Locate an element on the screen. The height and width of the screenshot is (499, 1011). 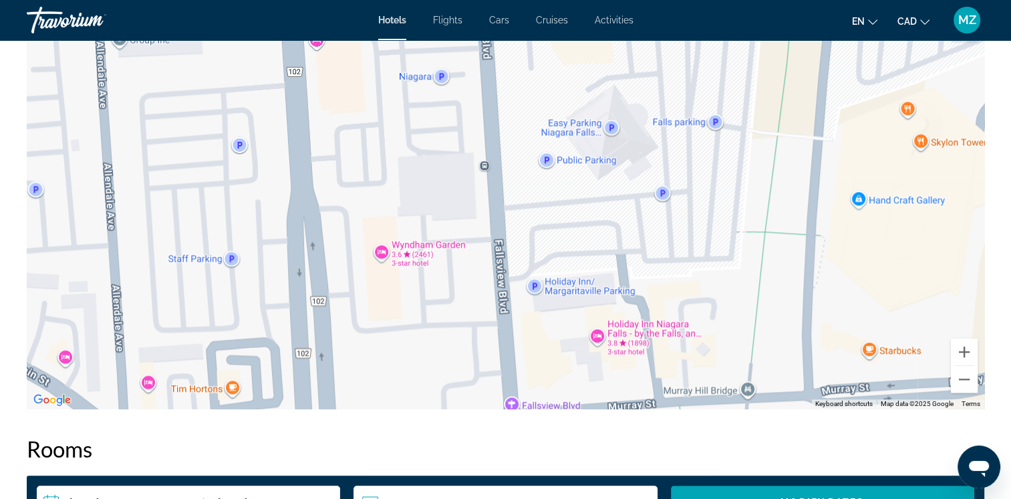
h2: Rooms is located at coordinates (505, 449).